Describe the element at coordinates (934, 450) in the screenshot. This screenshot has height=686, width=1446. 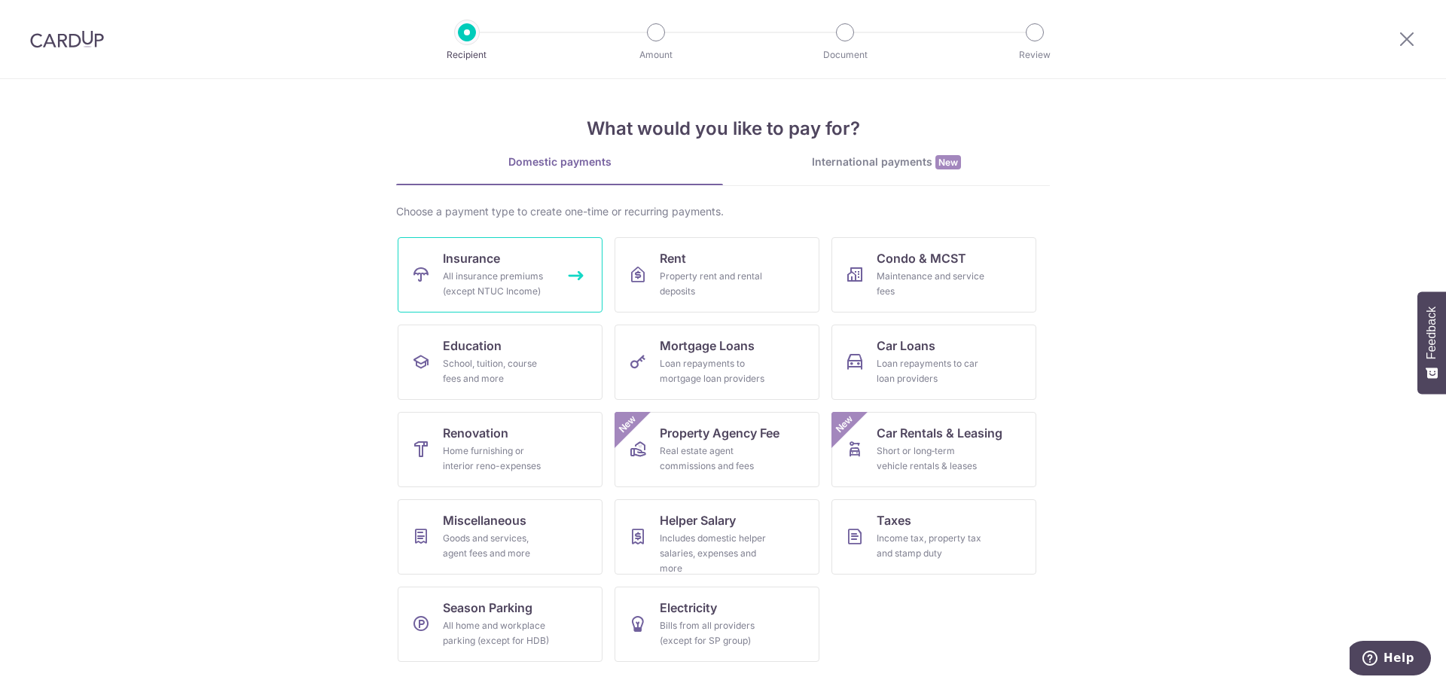
I see `a: Car Rentals & LeasingShort or long‑term vehicle rentals & leasesNew` at that location.